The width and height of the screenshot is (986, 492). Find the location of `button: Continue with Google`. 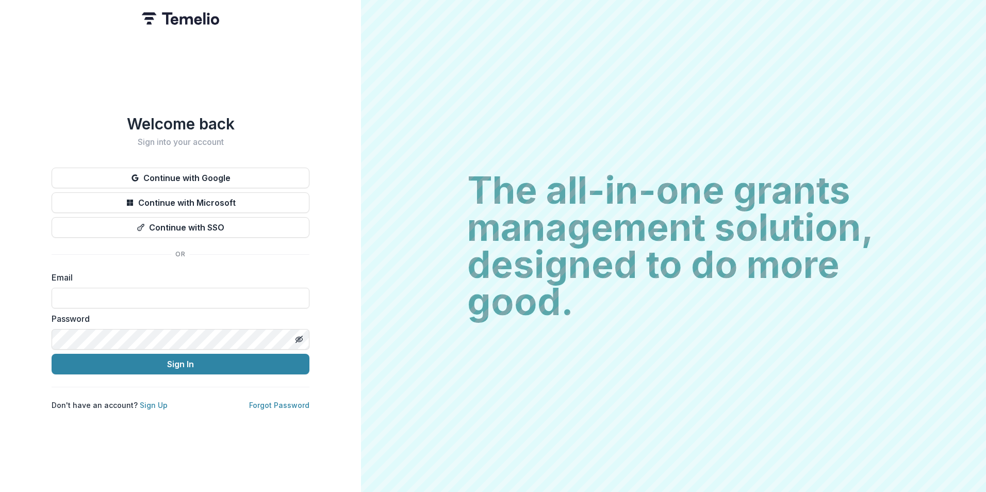

button: Continue with Google is located at coordinates (181, 178).